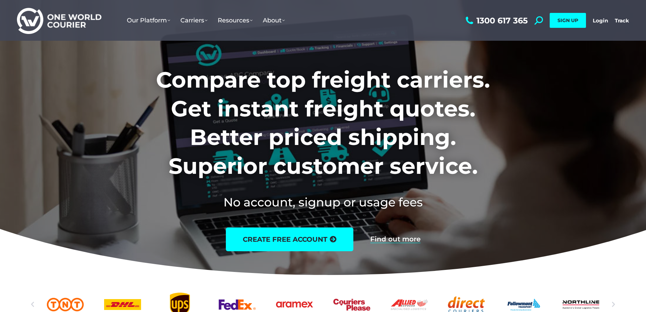  I want to click on span: Our Platform, so click(149, 20).